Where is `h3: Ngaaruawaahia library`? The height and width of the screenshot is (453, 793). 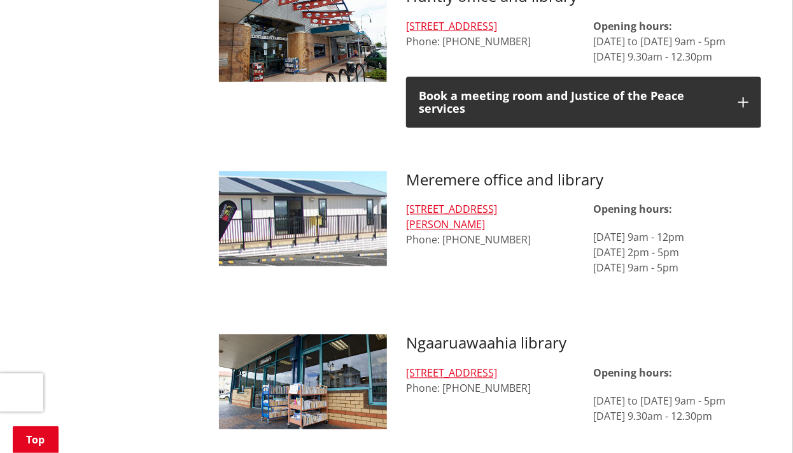
h3: Ngaaruawaahia library is located at coordinates (584, 343).